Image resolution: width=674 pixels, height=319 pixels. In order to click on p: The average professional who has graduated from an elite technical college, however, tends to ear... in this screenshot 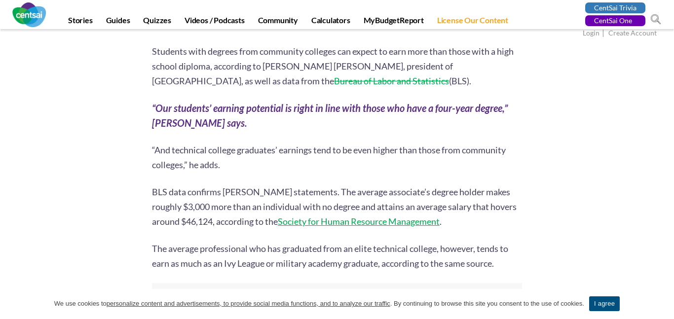, I will do `click(337, 256)`.